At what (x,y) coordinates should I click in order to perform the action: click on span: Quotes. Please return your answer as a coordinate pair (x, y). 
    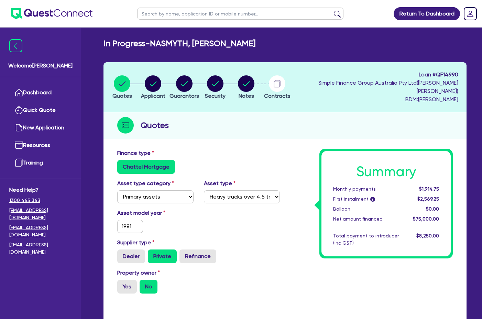
    Looking at the image, I should click on (122, 96).